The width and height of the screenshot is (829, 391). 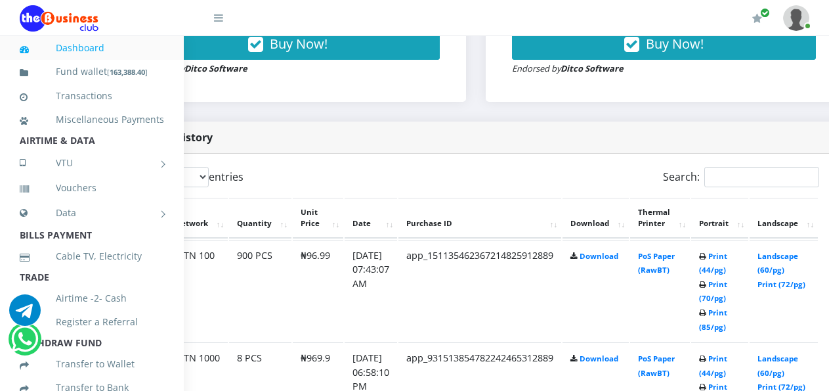 What do you see at coordinates (92, 298) in the screenshot?
I see `a: Airtime -2- Cash` at bounding box center [92, 298].